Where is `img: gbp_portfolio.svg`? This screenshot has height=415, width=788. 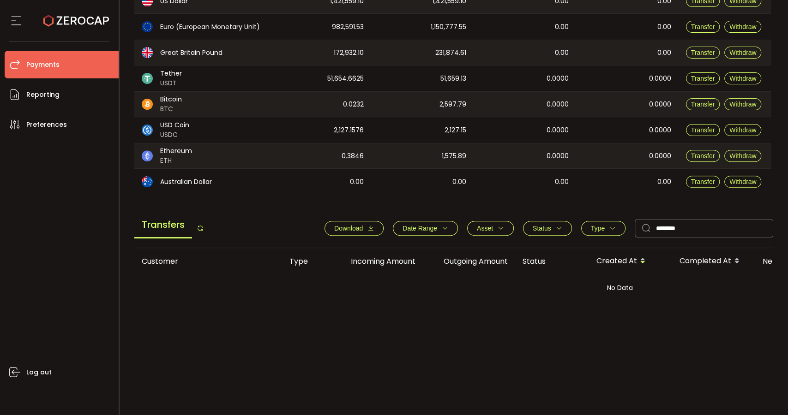
img: gbp_portfolio.svg is located at coordinates (147, 53).